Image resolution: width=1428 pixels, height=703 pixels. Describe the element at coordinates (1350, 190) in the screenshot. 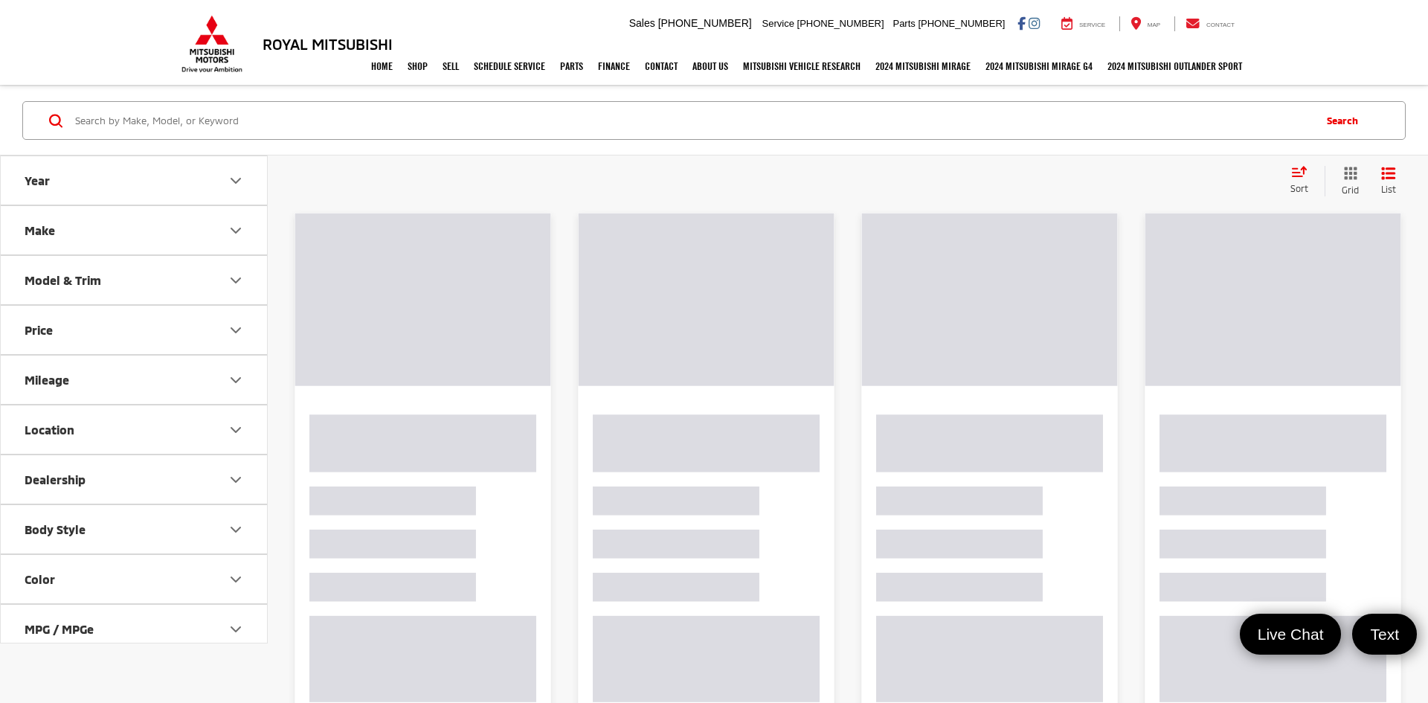

I see `span: Grid` at that location.